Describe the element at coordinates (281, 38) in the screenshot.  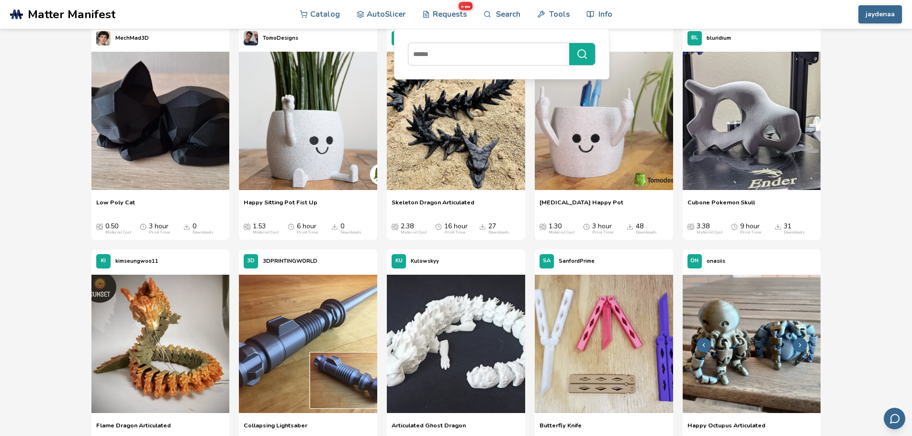
I see `p: TomoDesigns` at that location.